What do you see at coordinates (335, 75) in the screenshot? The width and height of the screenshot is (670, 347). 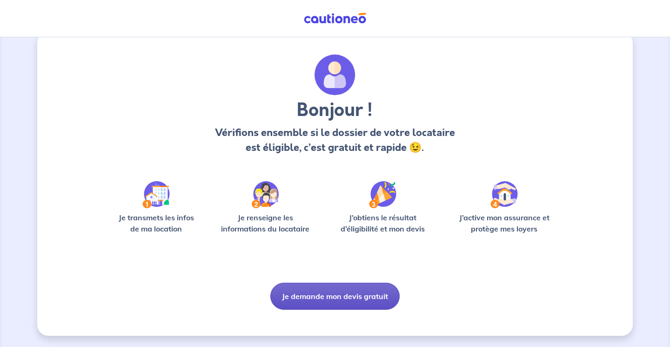 I see `img: archivate` at bounding box center [335, 75].